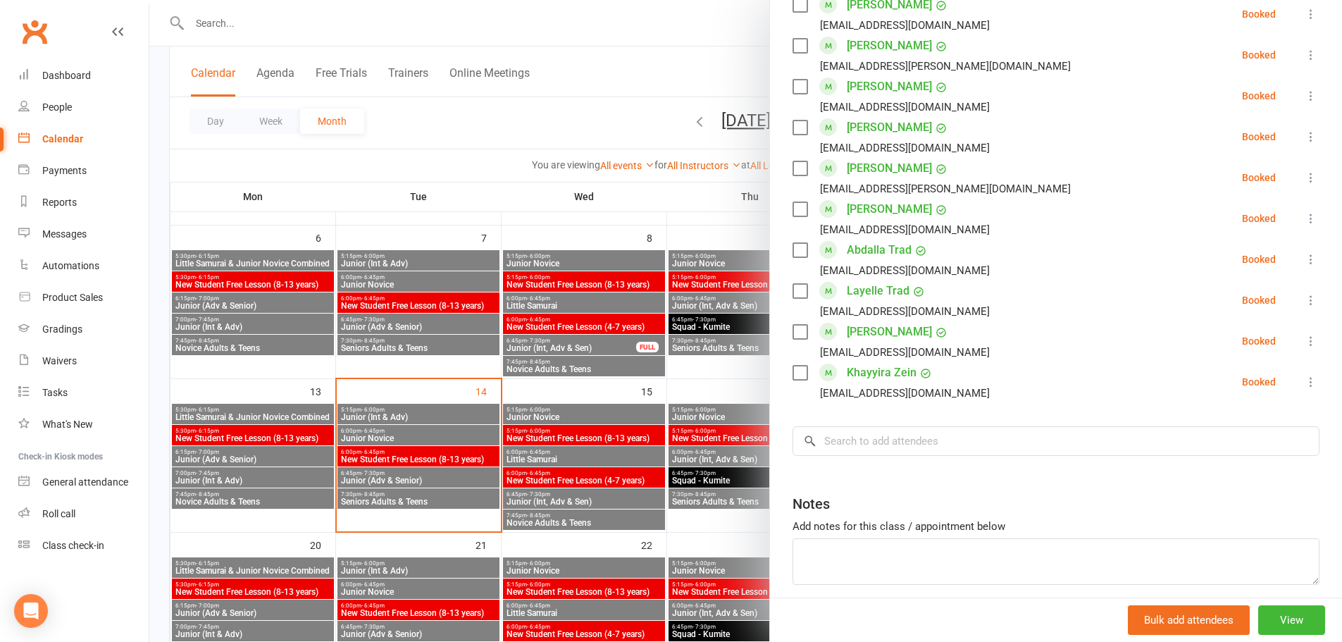 Image resolution: width=1342 pixels, height=642 pixels. What do you see at coordinates (73, 297) in the screenshot?
I see `div: Product Sales` at bounding box center [73, 297].